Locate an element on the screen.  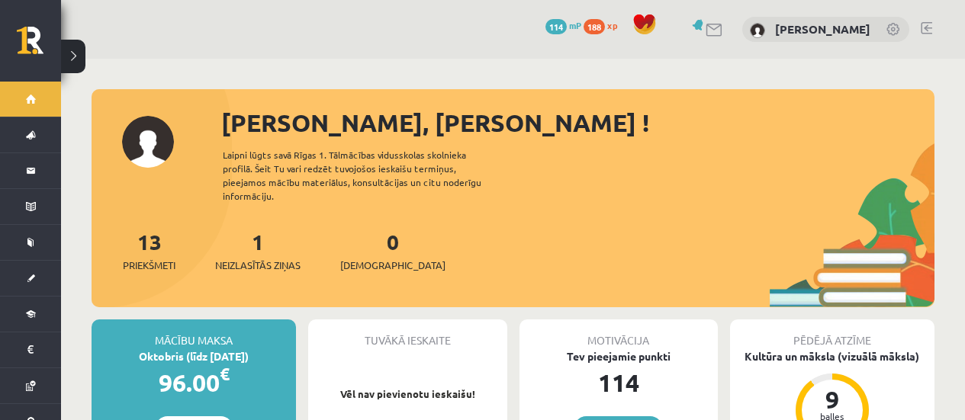
a: 188 xp is located at coordinates (604, 25).